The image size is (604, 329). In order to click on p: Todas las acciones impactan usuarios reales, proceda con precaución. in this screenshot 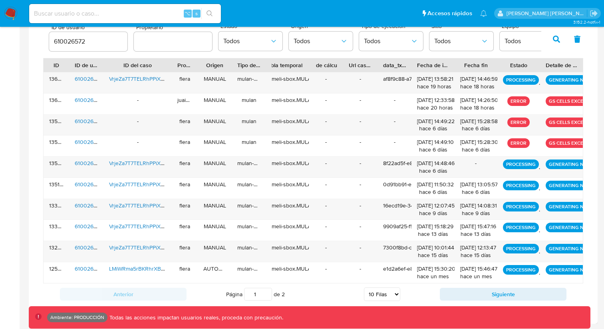, I will do `click(195, 317)`.